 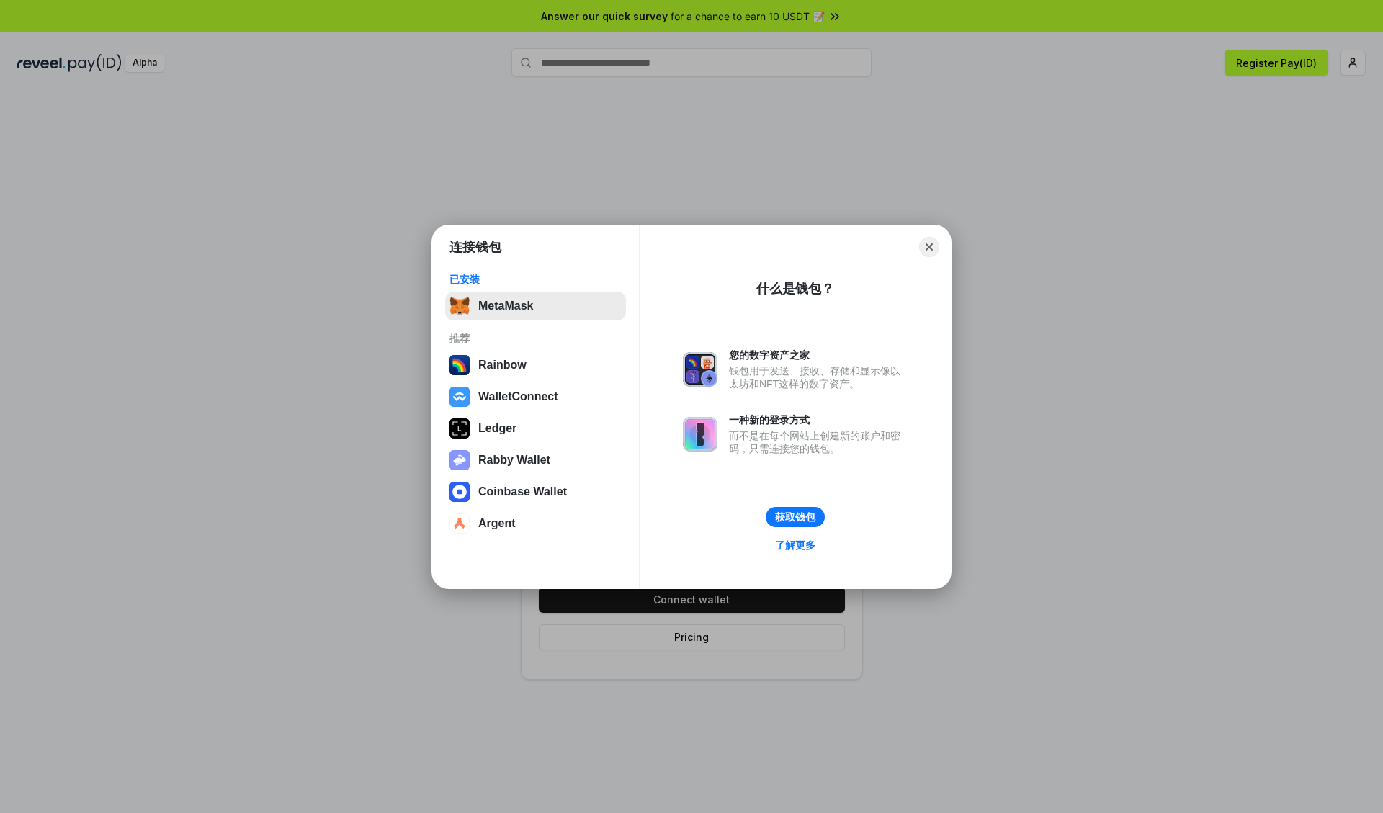 I want to click on div: MetaMask, so click(x=506, y=306).